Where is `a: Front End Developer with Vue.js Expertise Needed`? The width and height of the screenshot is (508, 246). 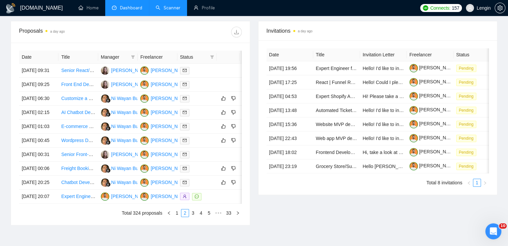
a: Front End Developer with Vue.js Expertise Needed is located at coordinates (113, 84).